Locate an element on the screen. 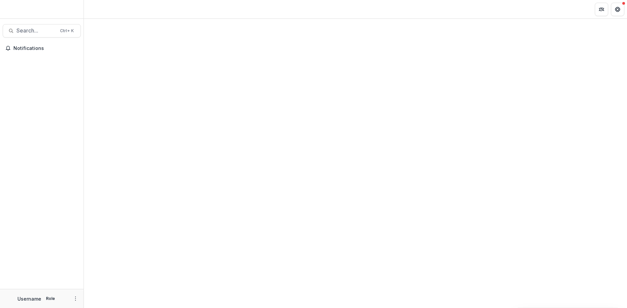 This screenshot has width=627, height=308. p: Role is located at coordinates (50, 299).